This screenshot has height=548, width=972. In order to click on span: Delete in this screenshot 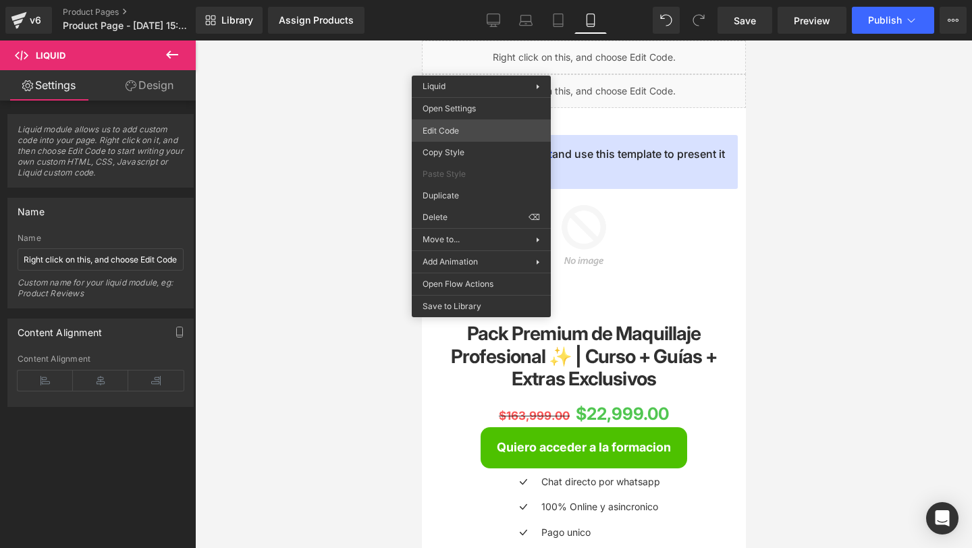, I will do `click(475, 217)`.